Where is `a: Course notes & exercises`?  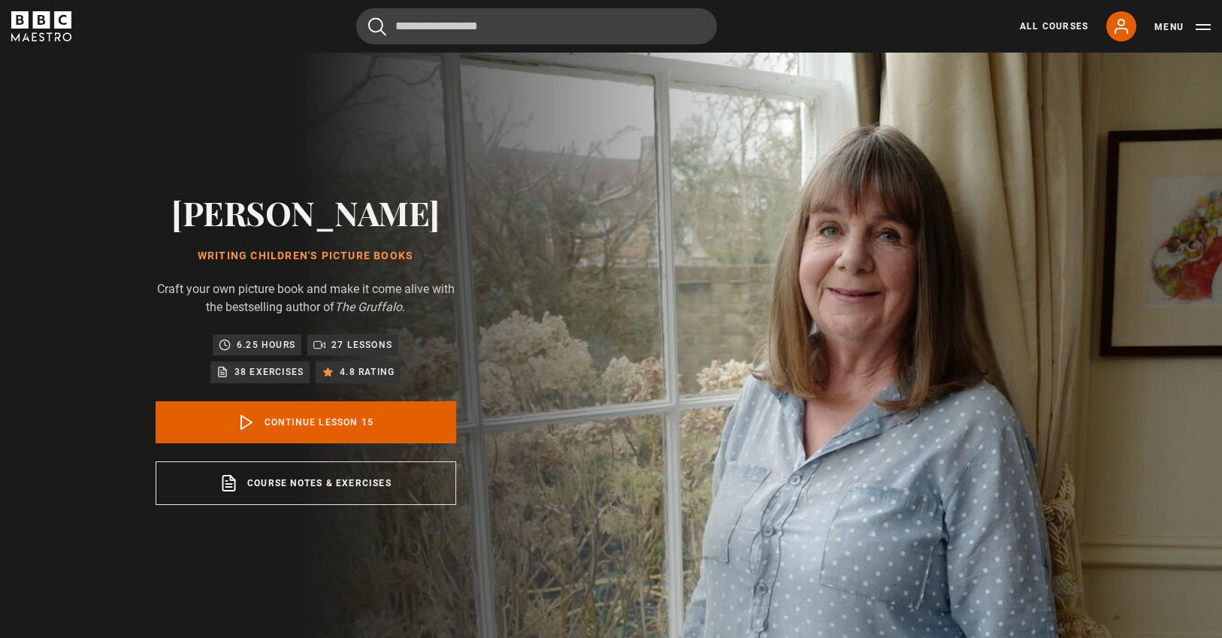
a: Course notes & exercises is located at coordinates (306, 483).